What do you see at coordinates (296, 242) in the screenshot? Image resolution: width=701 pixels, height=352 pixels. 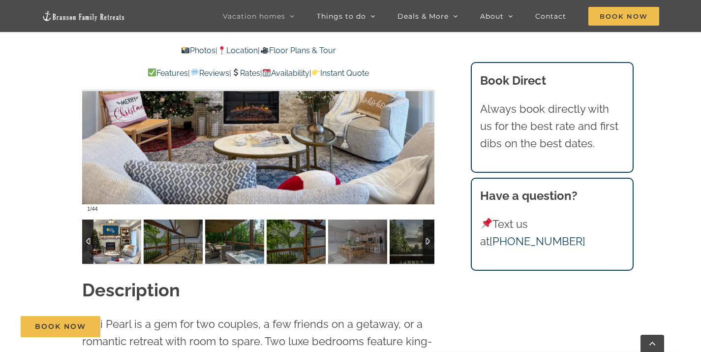 I see `img: Blue-Pearl-vacation-home-rental-Lake-Taneycomo-2146-scaled.jpg-nggid041562-ngg0dyn-120x90-00f0w01...` at bounding box center [296, 242].